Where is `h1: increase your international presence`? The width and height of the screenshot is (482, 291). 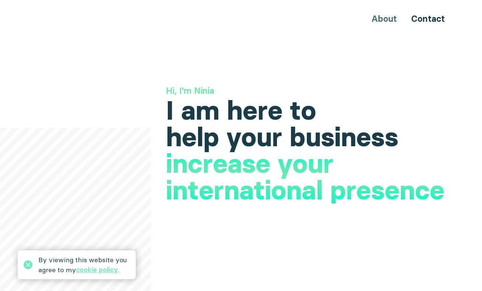 h1: increase your international presence is located at coordinates (311, 177).